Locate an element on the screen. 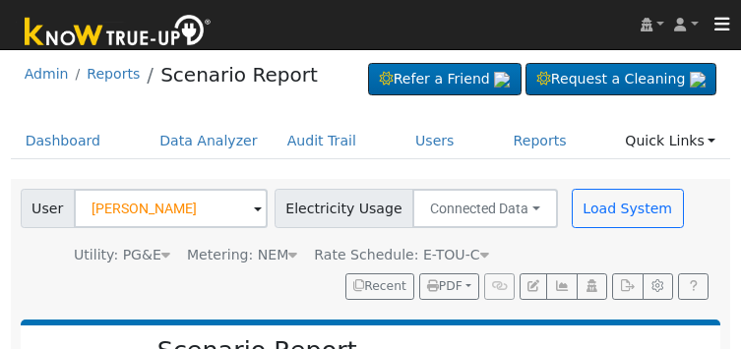 The height and width of the screenshot is (349, 741). button: Settings is located at coordinates (657, 287).